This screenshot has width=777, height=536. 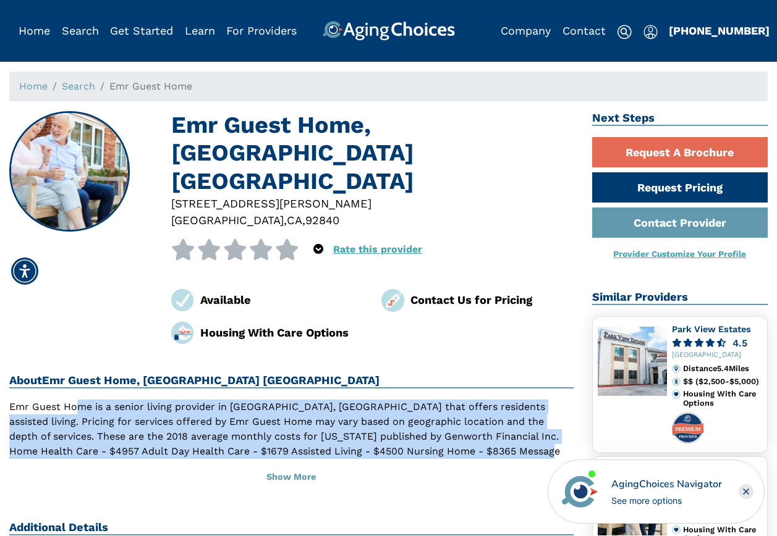 I want to click on div: Available, so click(x=282, y=300).